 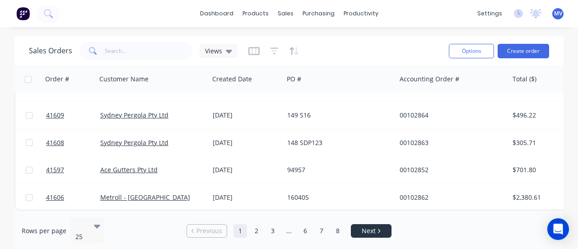 What do you see at coordinates (368, 231) in the screenshot?
I see `span: Next` at bounding box center [368, 231].